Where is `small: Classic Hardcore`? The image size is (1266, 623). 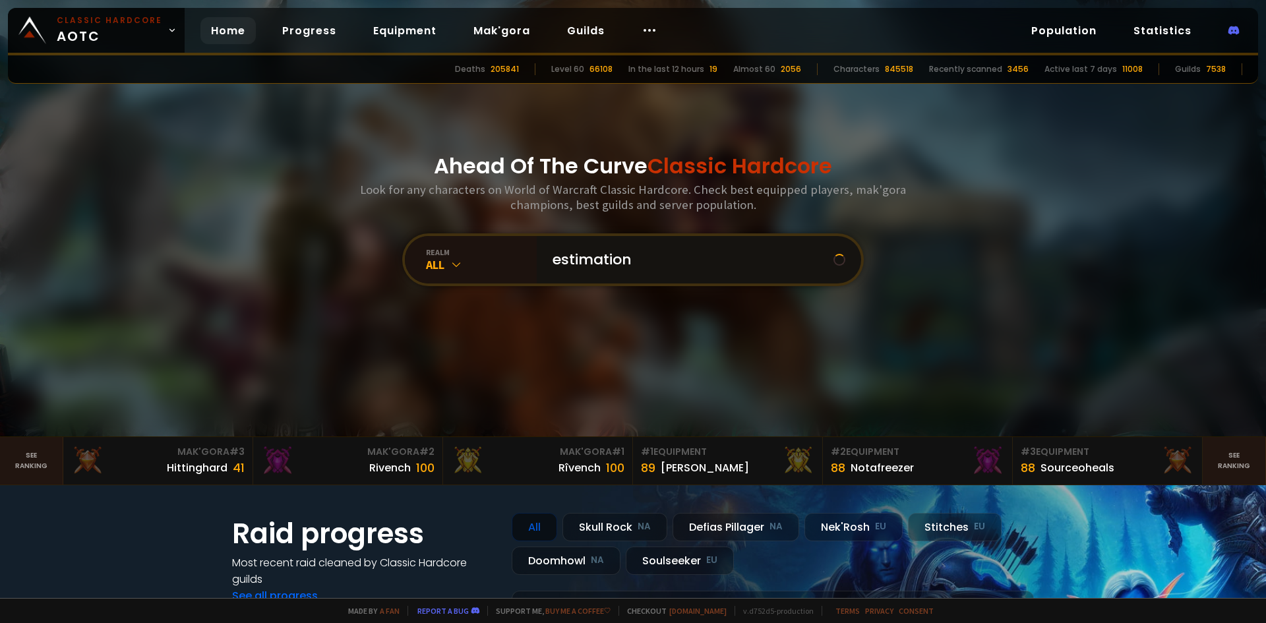
small: Classic Hardcore is located at coordinates (109, 20).